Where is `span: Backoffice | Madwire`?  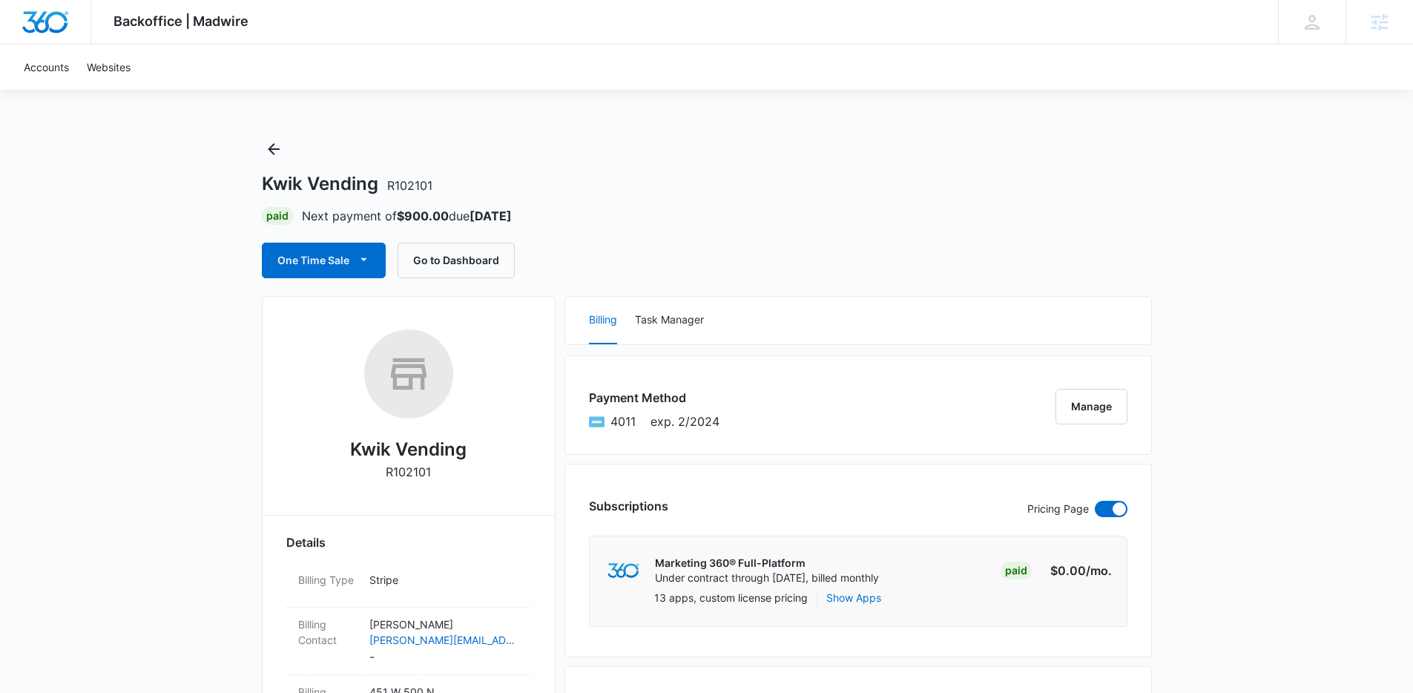 span: Backoffice | Madwire is located at coordinates (181, 21).